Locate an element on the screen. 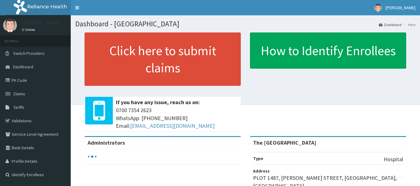 This screenshot has height=186, width=420. a: Click here to submit claims is located at coordinates (162, 59).